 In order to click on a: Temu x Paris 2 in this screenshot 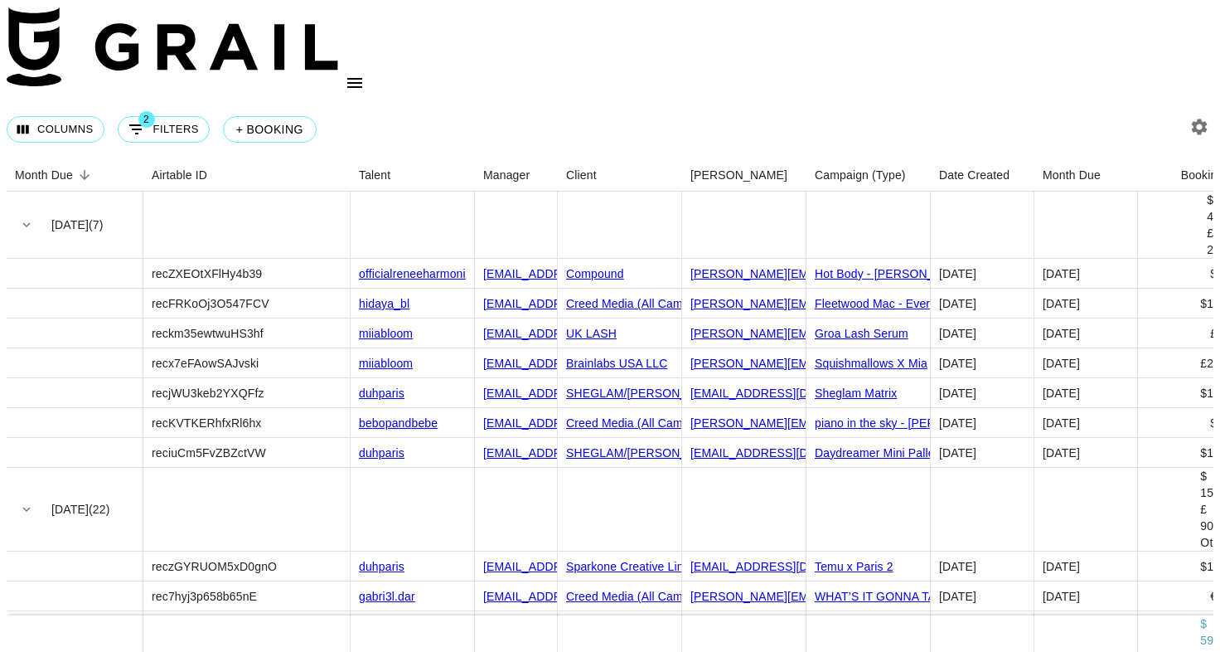, I will do `click(854, 566)`.